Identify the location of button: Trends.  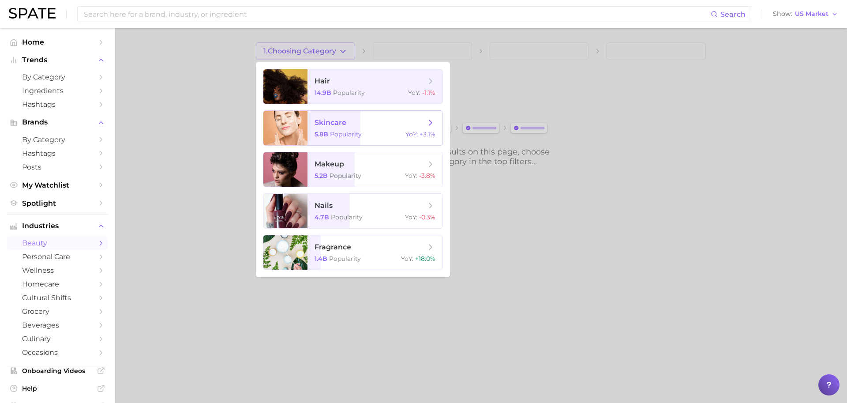
(57, 60).